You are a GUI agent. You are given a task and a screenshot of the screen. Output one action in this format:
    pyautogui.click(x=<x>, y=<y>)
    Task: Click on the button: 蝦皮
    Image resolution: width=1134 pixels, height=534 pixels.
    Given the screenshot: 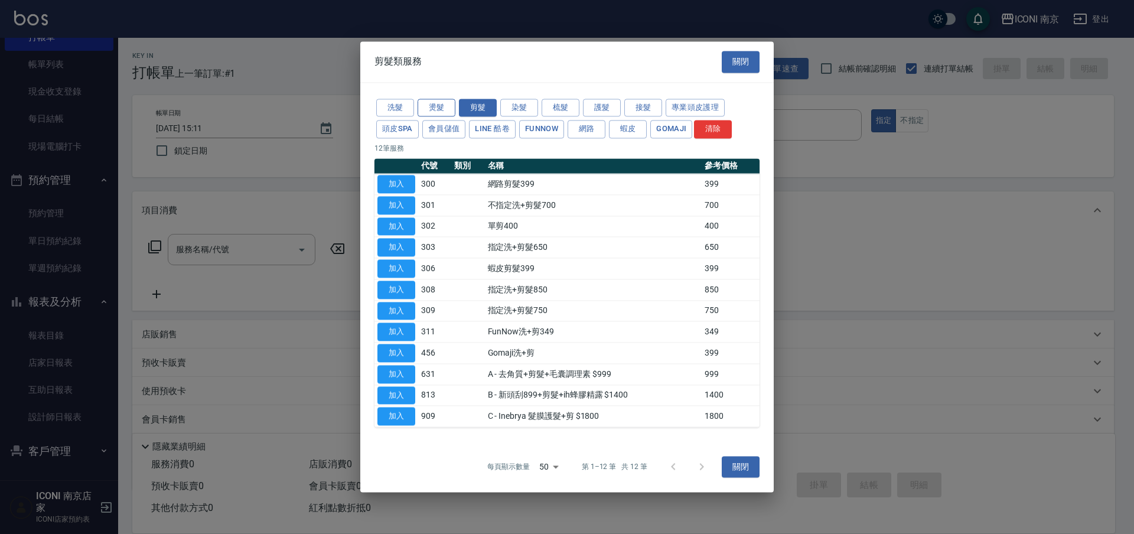 What is the action you would take?
    pyautogui.click(x=628, y=129)
    